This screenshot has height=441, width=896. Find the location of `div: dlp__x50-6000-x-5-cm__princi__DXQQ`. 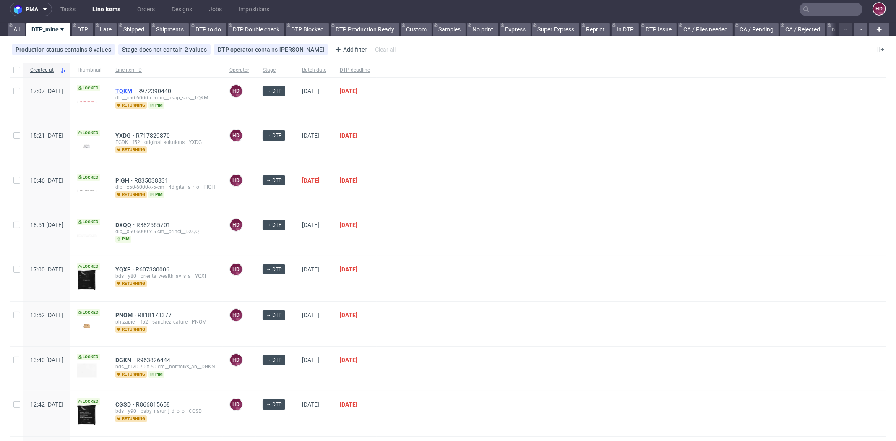

div: dlp__x50-6000-x-5-cm__princi__DXQQ is located at coordinates (166, 232).